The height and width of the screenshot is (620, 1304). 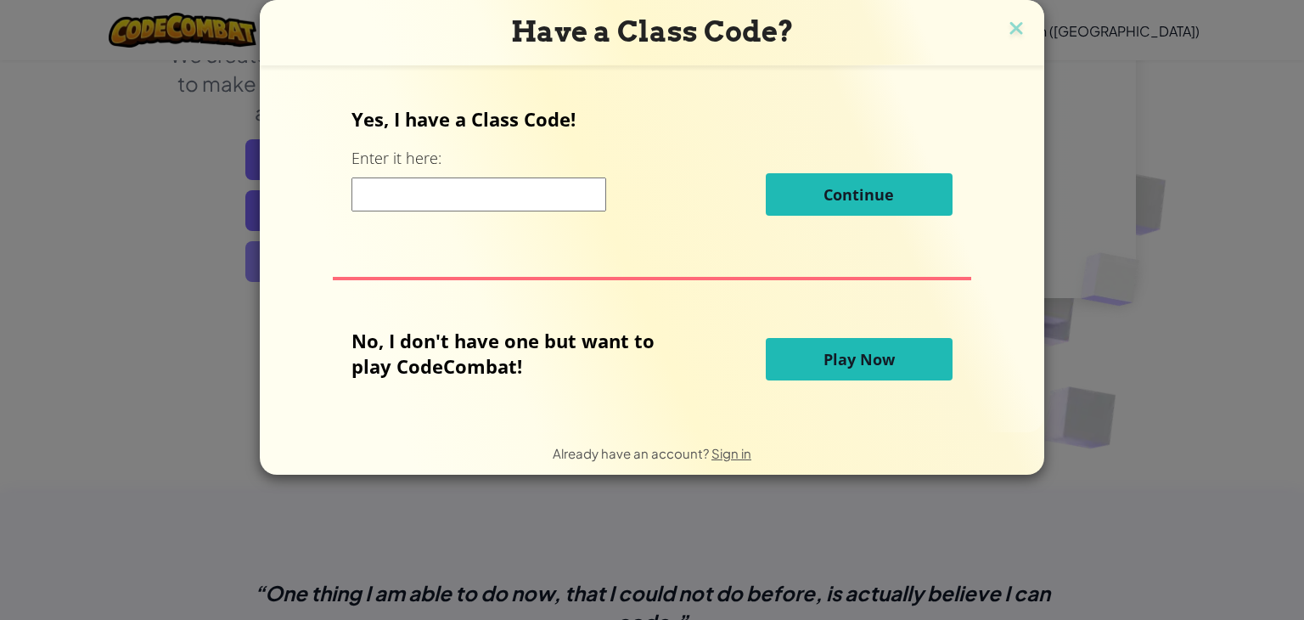 What do you see at coordinates (632, 452) in the screenshot?
I see `span: Already have an account?` at bounding box center [632, 452].